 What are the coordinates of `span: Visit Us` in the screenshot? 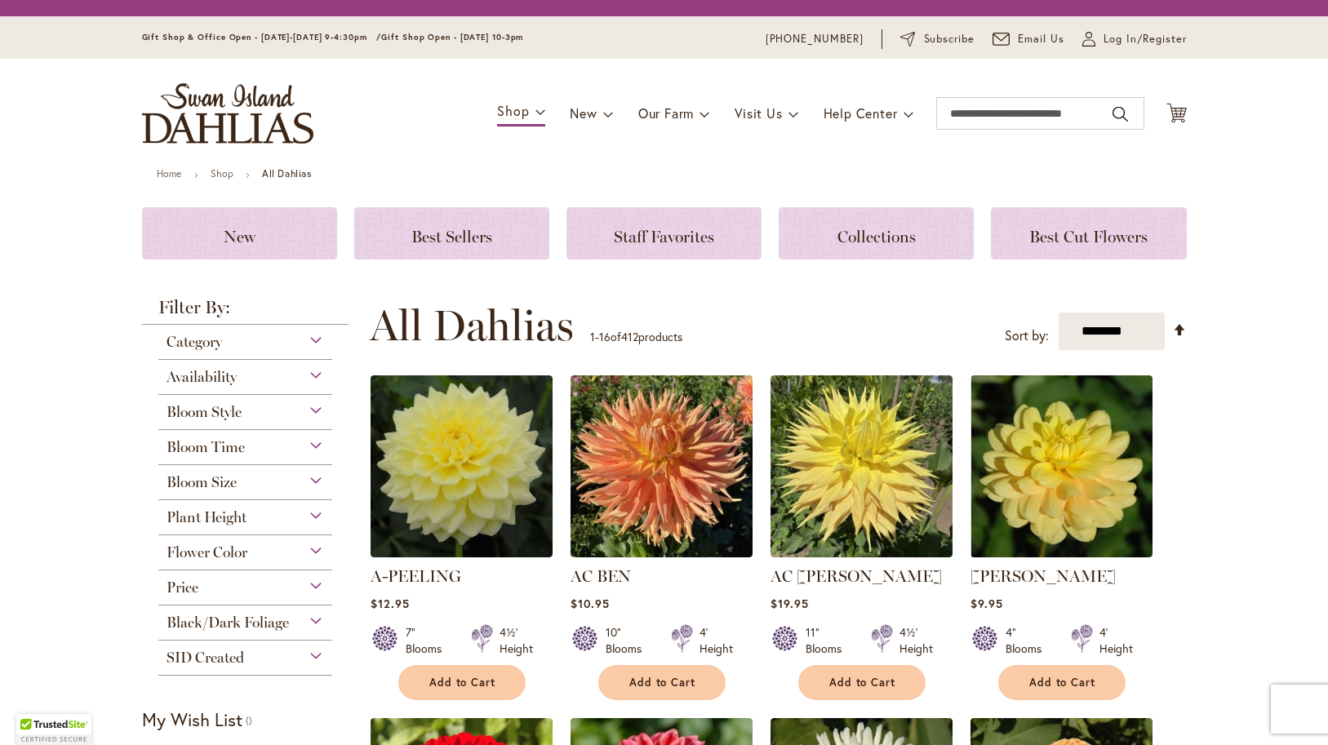 It's located at (758, 113).